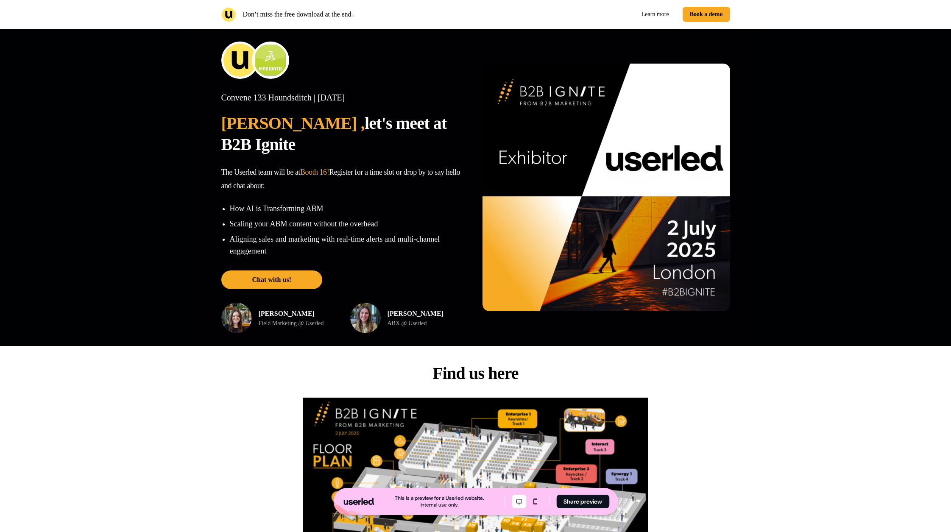 This screenshot has width=951, height=532. Describe the element at coordinates (345, 179) in the screenshot. I see `p: The Userled team will be at Register for a time slot or drop by to say hello and chat about:` at that location.